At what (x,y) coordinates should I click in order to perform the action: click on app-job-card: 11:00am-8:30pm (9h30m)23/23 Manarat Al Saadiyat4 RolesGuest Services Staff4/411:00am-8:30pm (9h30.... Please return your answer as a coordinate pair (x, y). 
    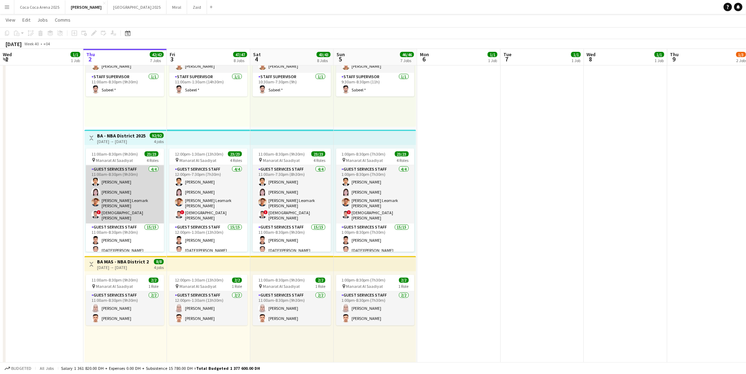
    Looking at the image, I should click on (125, 200).